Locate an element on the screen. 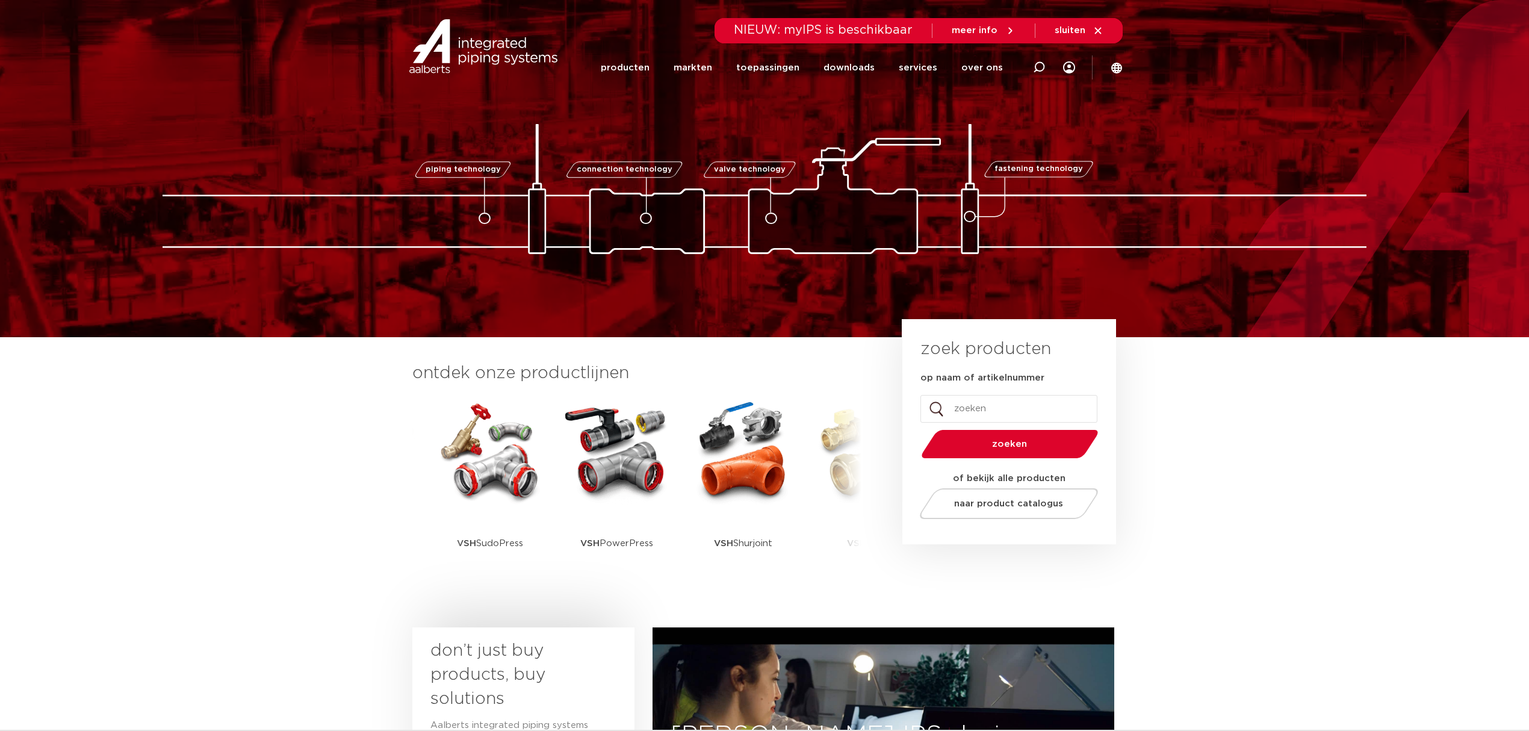  a: VSHSuper is located at coordinates (869, 489).